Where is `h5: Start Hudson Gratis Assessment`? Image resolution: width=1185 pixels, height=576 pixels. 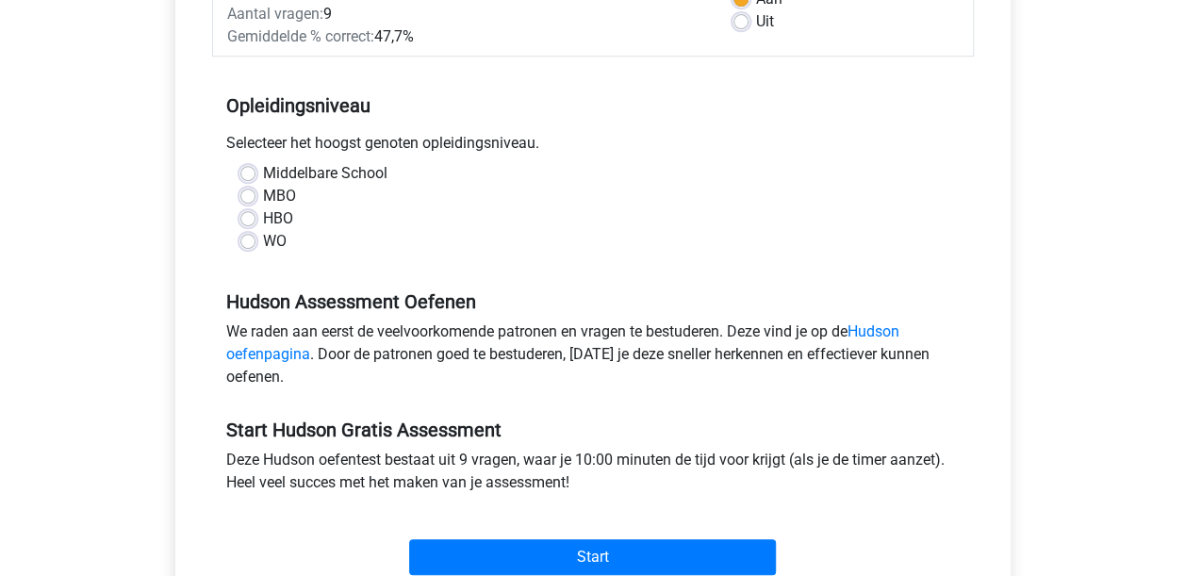 h5: Start Hudson Gratis Assessment is located at coordinates (593, 430).